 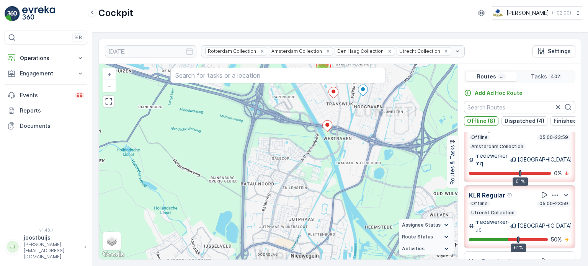 I want to click on input: Search for tasks or a location, so click(x=278, y=75).